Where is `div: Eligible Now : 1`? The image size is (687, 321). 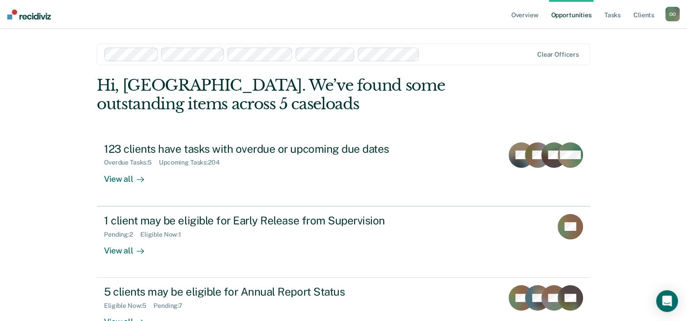 div: Eligible Now : 1 is located at coordinates (164, 235).